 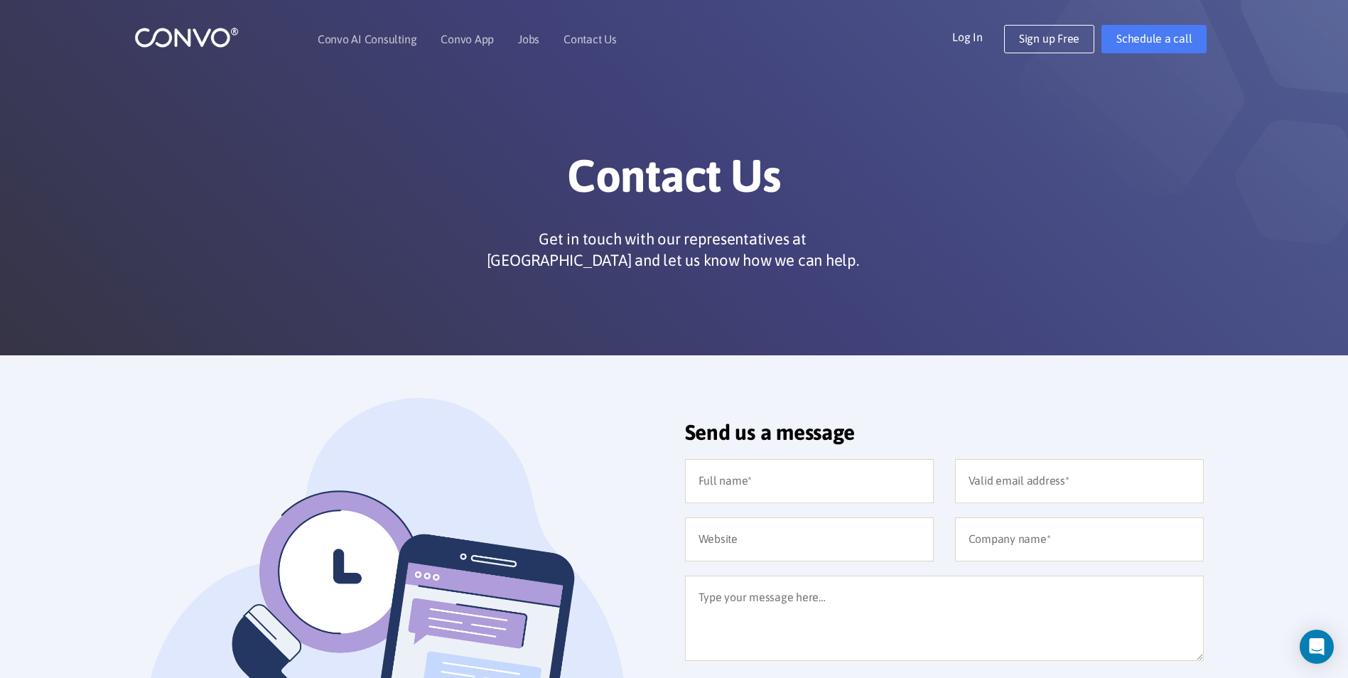 What do you see at coordinates (1049, 39) in the screenshot?
I see `a: Sign up Free` at bounding box center [1049, 39].